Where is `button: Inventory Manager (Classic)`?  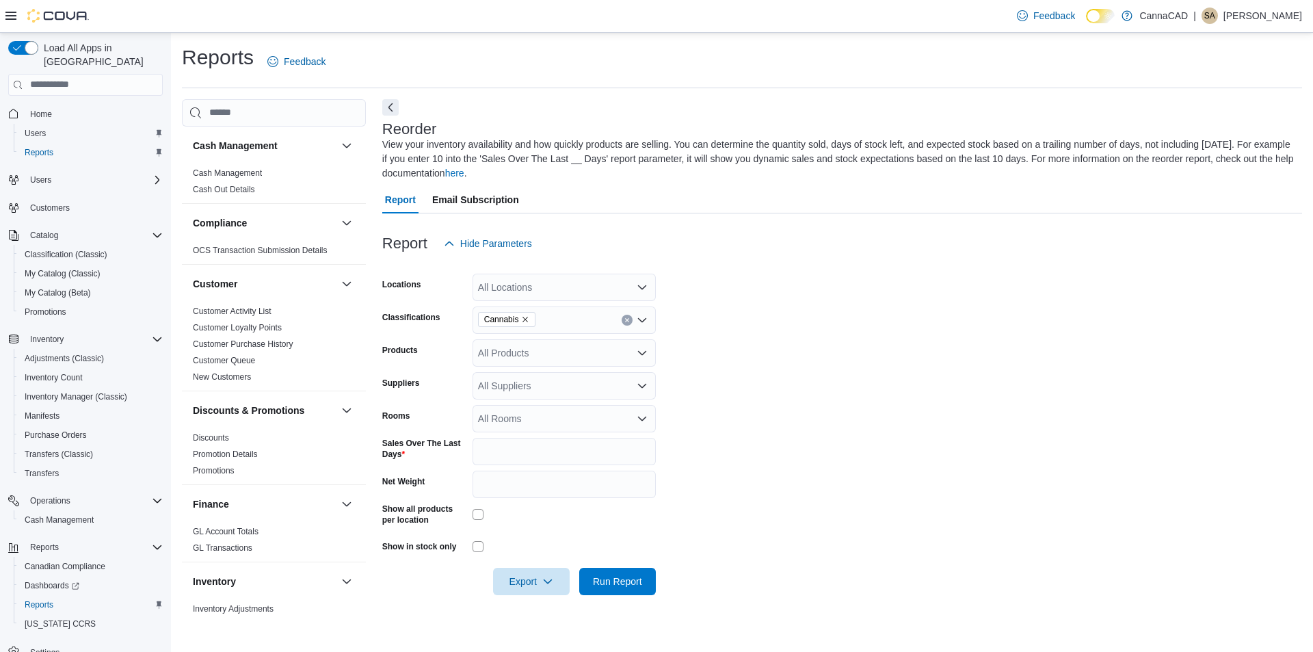
button: Inventory Manager (Classic) is located at coordinates (91, 397).